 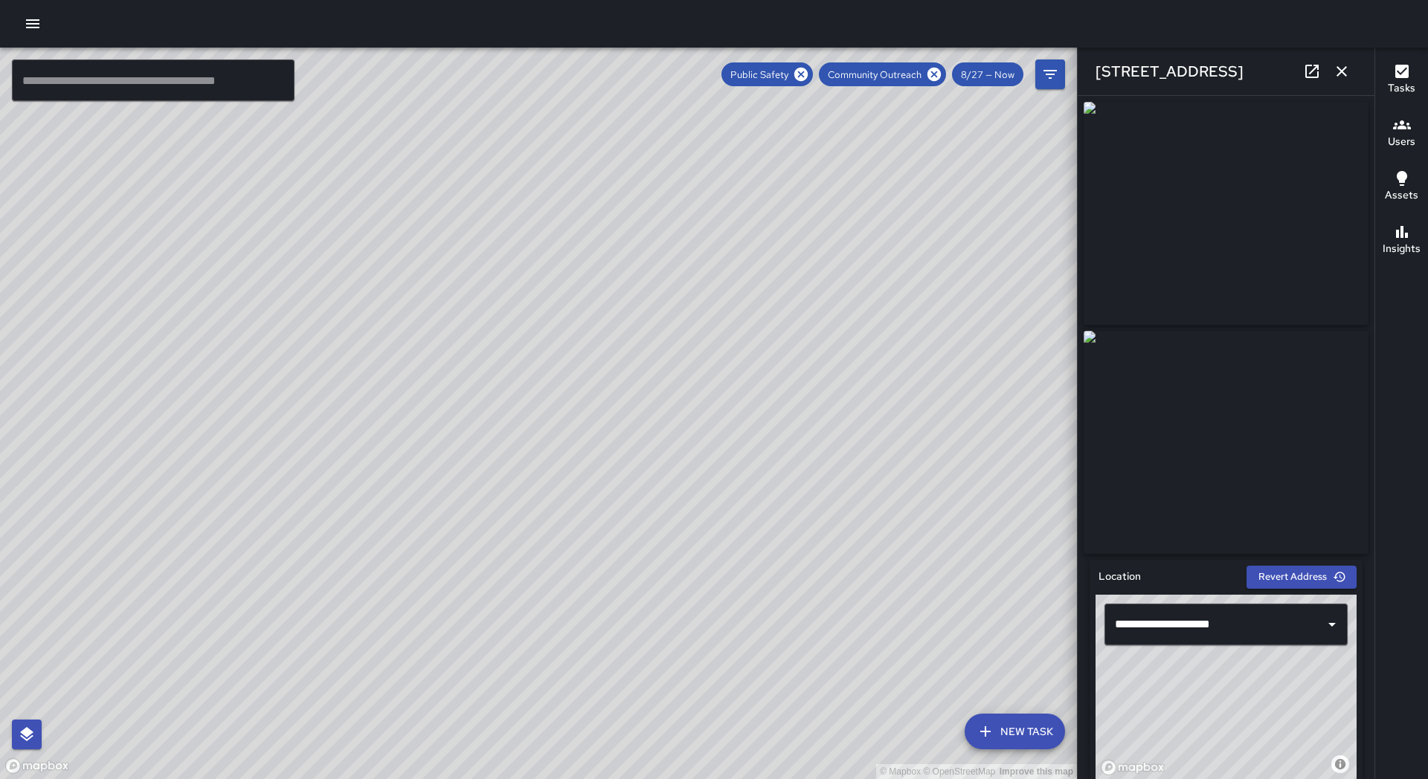 What do you see at coordinates (882, 74) in the screenshot?
I see `div: Community Outreach` at bounding box center [882, 74].